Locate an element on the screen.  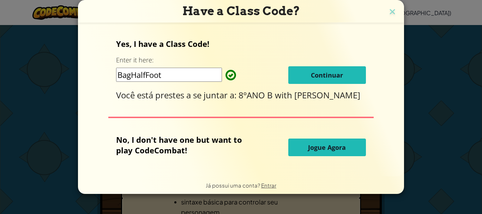
button: Continuar is located at coordinates (327, 75).